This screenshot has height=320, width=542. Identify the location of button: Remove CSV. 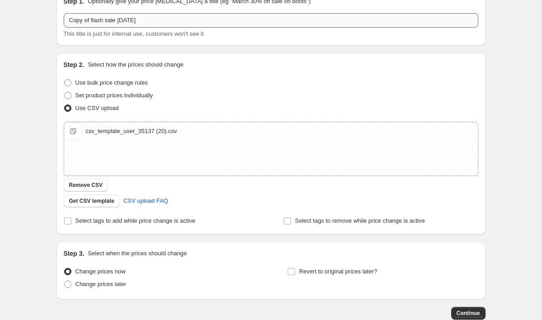
(86, 185).